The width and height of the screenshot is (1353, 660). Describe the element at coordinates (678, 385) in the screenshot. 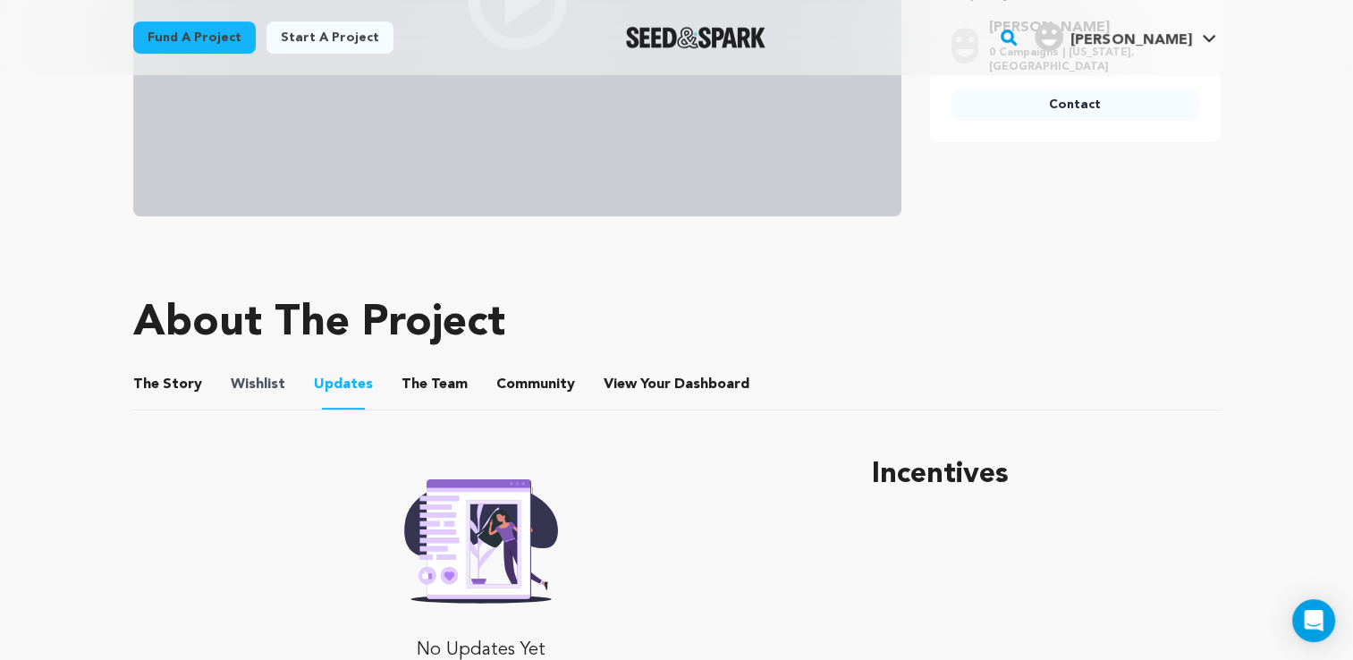

I see `span: Your` at that location.